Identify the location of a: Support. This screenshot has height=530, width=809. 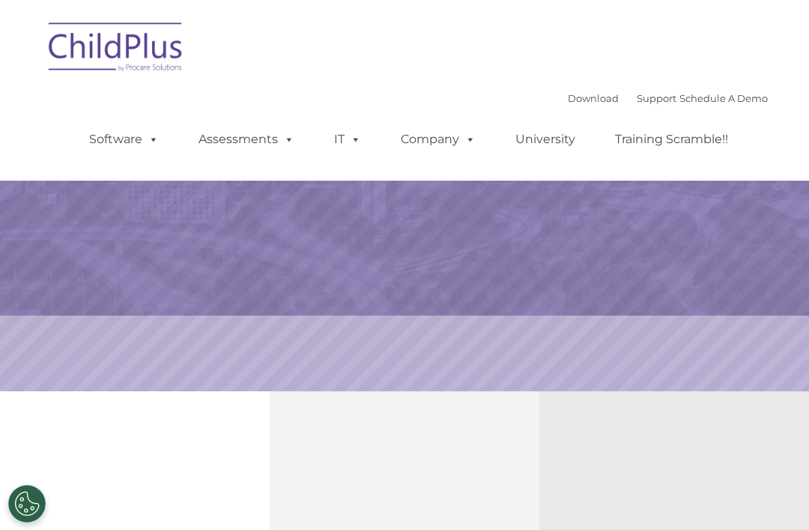
(656, 98).